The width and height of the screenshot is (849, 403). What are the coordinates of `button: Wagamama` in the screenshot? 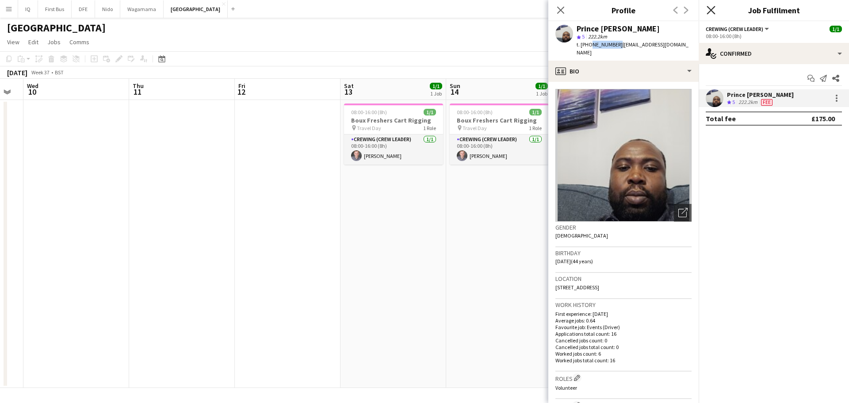 It's located at (142, 9).